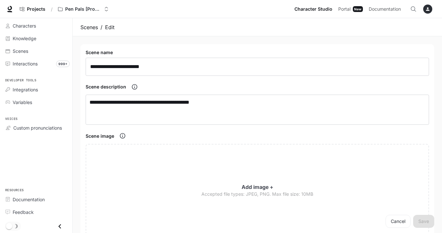 The image size is (442, 233). I want to click on span: Custom pronunciations, so click(38, 128).